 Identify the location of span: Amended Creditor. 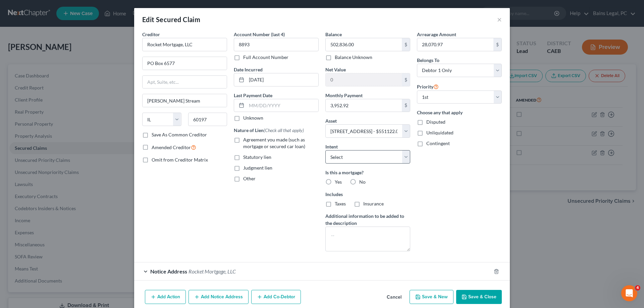
(171, 147).